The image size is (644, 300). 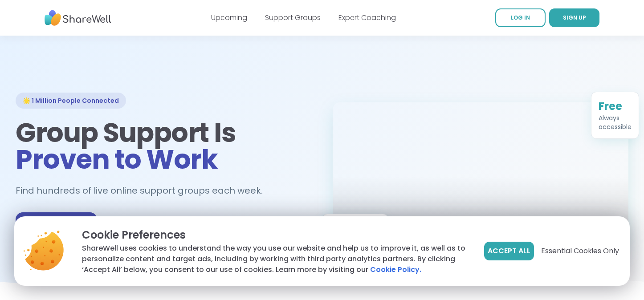 What do you see at coordinates (520, 17) in the screenshot?
I see `span: LOG IN` at bounding box center [520, 17].